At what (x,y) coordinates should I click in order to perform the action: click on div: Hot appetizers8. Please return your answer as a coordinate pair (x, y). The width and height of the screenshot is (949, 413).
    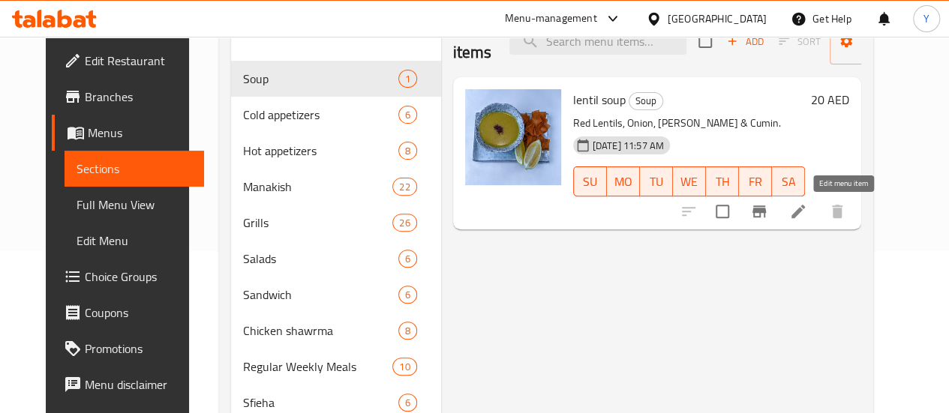
    Looking at the image, I should click on (336, 151).